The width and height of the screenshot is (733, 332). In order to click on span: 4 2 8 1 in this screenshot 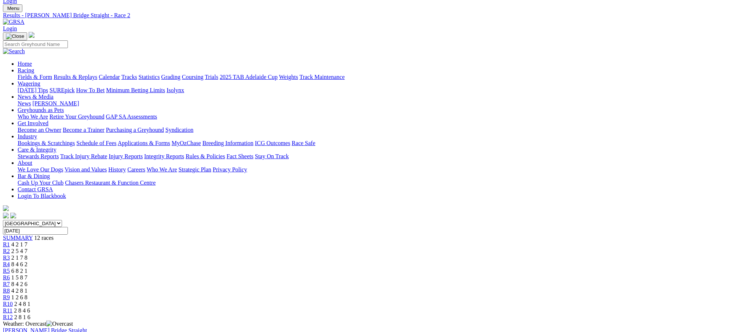, I will do `click(19, 290)`.